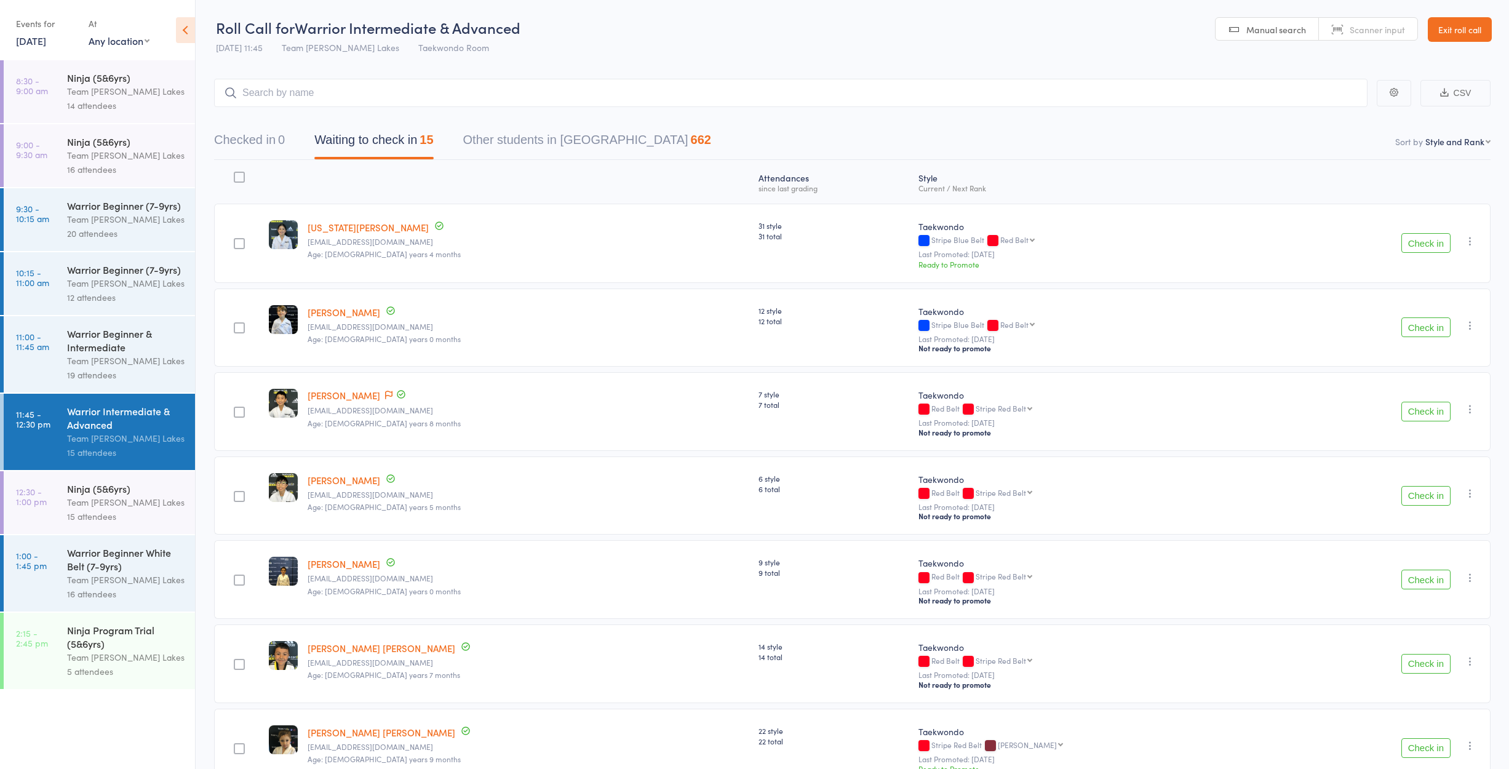  What do you see at coordinates (528, 662) in the screenshot?
I see `small: laurenmikhael@yahoo.com.au` at bounding box center [528, 662].